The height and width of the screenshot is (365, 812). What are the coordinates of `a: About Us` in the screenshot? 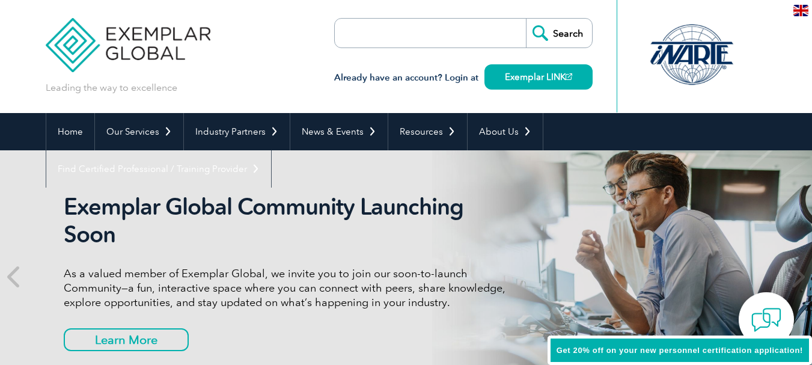 It's located at (505, 132).